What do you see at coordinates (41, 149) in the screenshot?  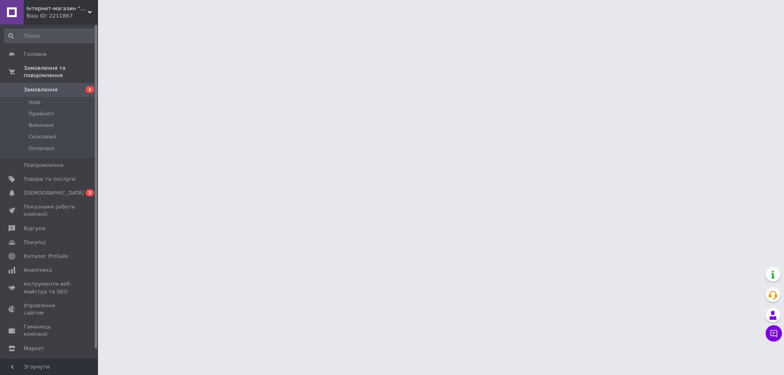 I see `span: Оплачені` at bounding box center [41, 149].